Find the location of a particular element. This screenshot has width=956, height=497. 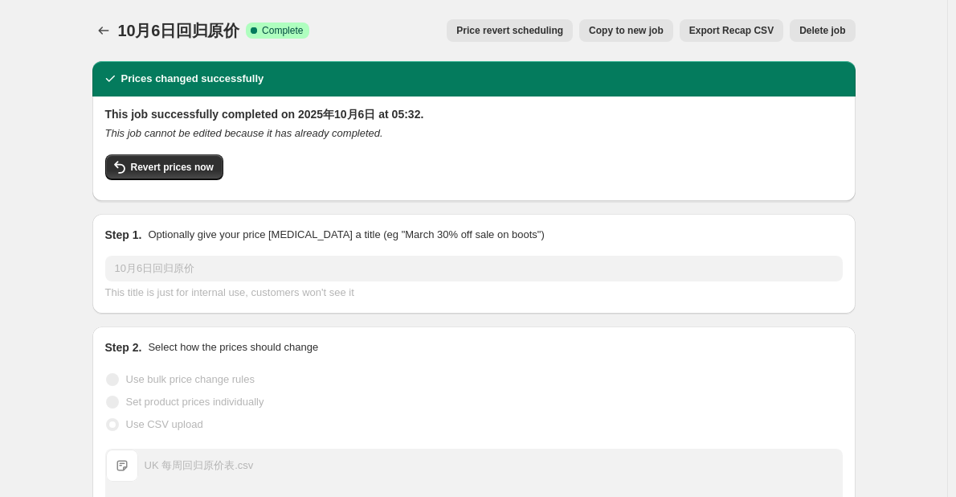

button: Price revert scheduling is located at coordinates (509, 31).